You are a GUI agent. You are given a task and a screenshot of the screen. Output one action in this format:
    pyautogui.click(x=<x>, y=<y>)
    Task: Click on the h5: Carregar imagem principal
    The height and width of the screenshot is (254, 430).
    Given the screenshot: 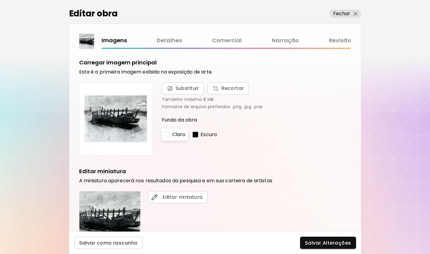 What is the action you would take?
    pyautogui.click(x=118, y=63)
    